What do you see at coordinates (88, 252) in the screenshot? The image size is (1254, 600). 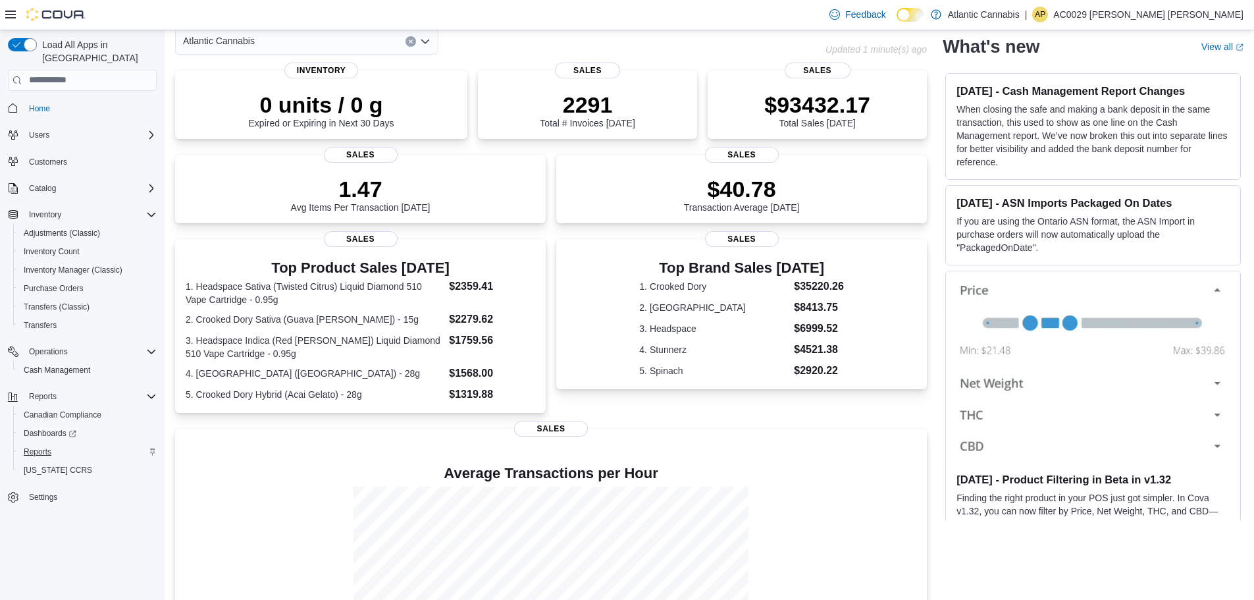 I see `span: Inventory Count` at bounding box center [88, 252].